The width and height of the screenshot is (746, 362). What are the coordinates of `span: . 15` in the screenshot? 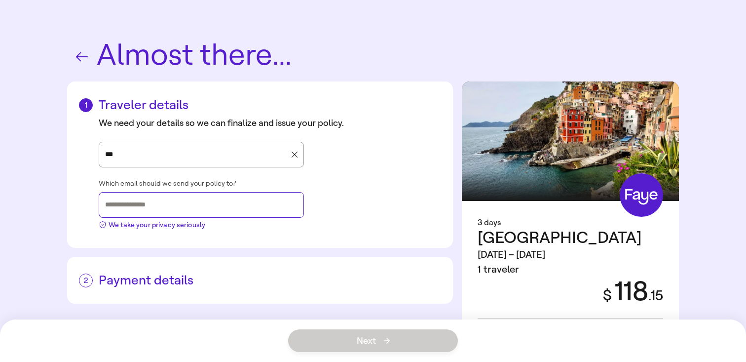 It's located at (656, 295).